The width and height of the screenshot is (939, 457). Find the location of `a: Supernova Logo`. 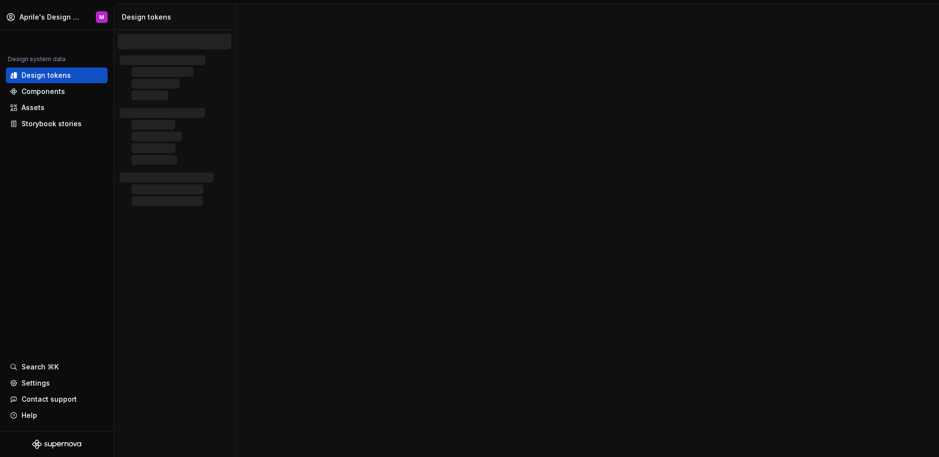

a: Supernova Logo is located at coordinates (57, 444).